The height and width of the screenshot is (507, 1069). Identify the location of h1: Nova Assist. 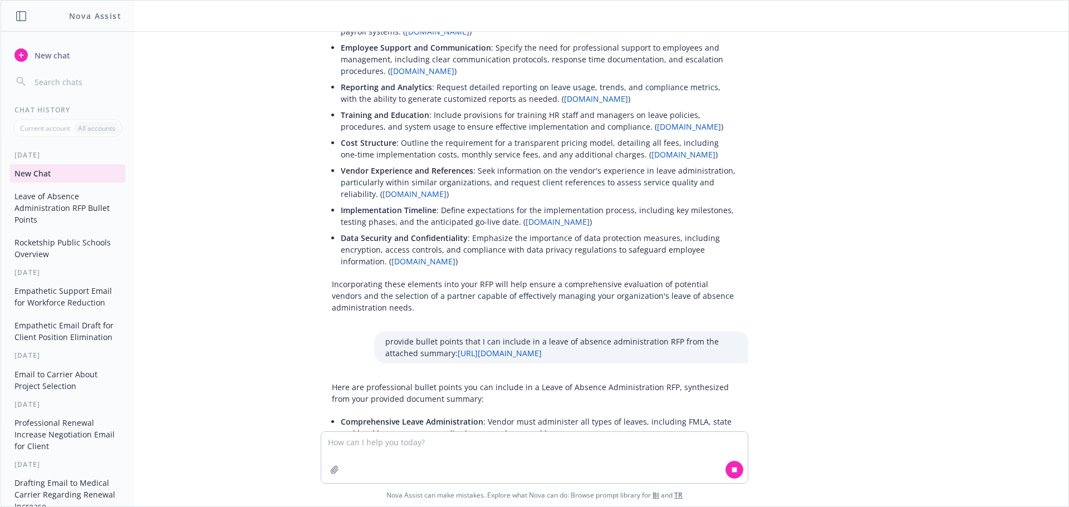
(95, 16).